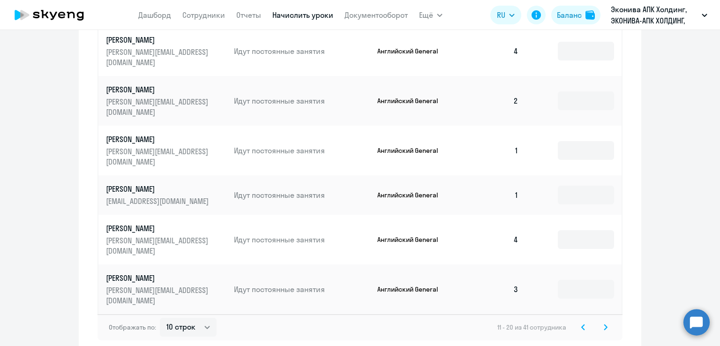 Image resolution: width=720 pixels, height=346 pixels. I want to click on p: Эконива АПК Холдинг, ЭКОНИВА-АПК ХОЛДИНГ, ООО, so click(655, 15).